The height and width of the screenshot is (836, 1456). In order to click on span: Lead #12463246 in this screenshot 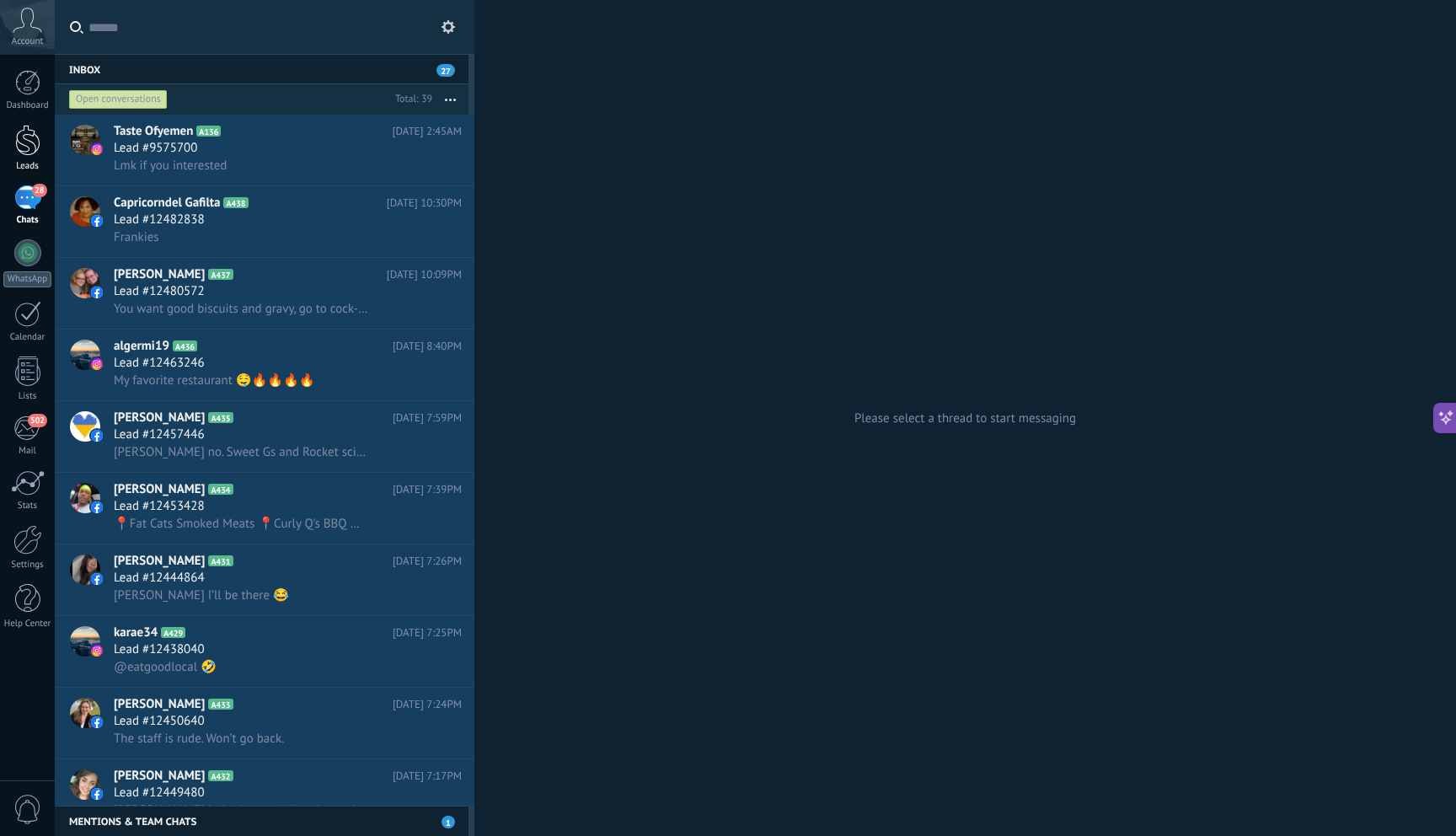, I will do `click(159, 363)`.